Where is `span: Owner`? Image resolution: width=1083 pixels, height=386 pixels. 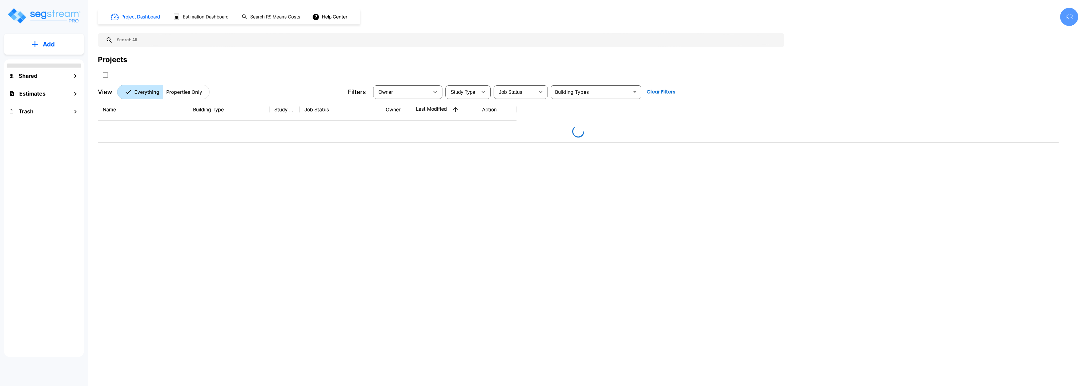
span: Owner is located at coordinates (386, 92).